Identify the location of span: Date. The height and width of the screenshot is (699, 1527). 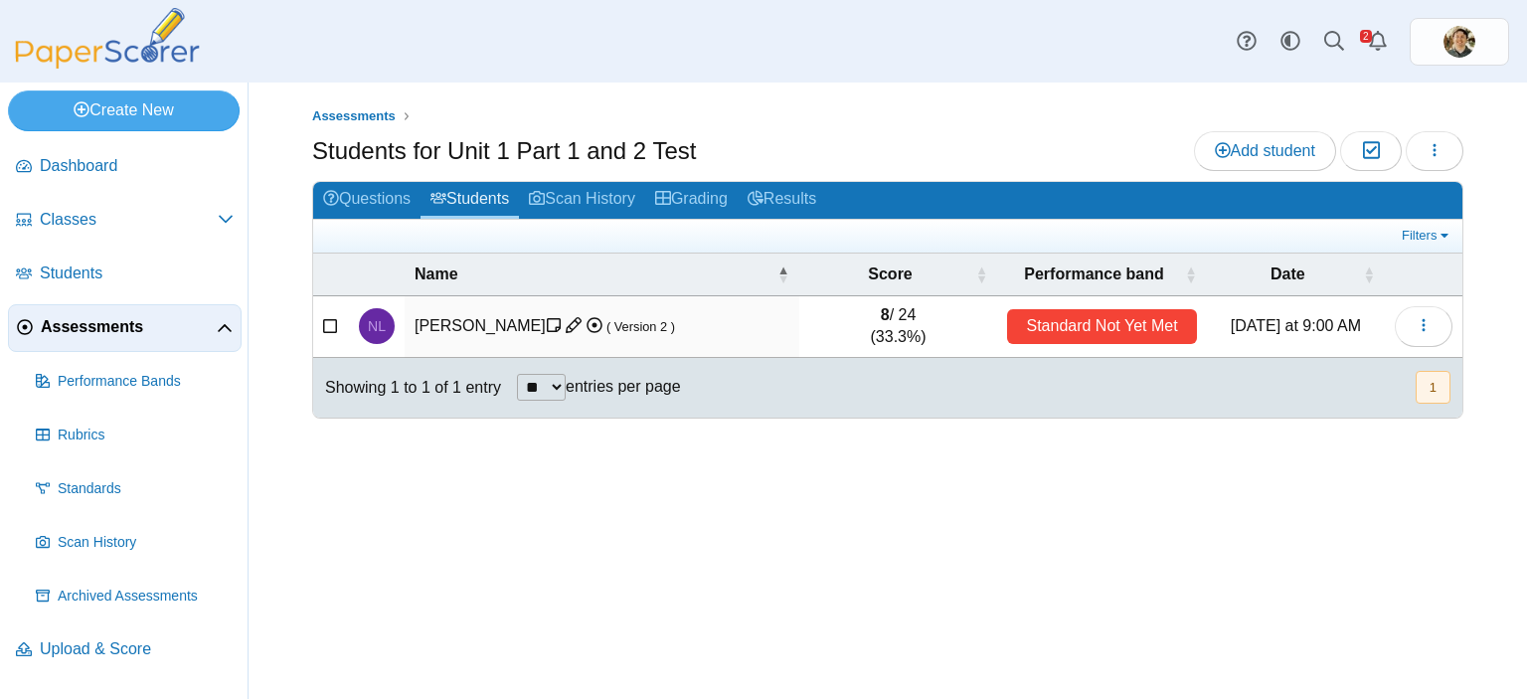
(1287, 274).